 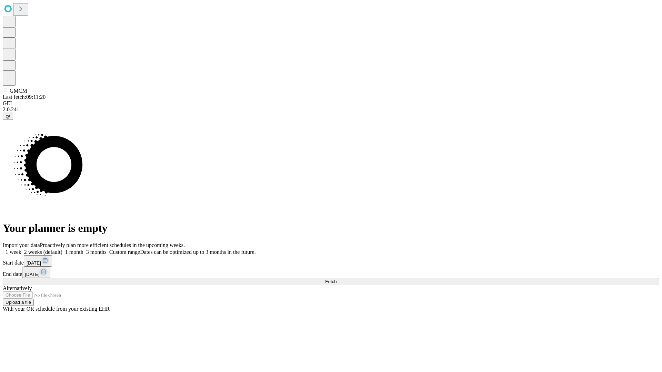 What do you see at coordinates (331, 103) in the screenshot?
I see `div: GEI` at bounding box center [331, 103].